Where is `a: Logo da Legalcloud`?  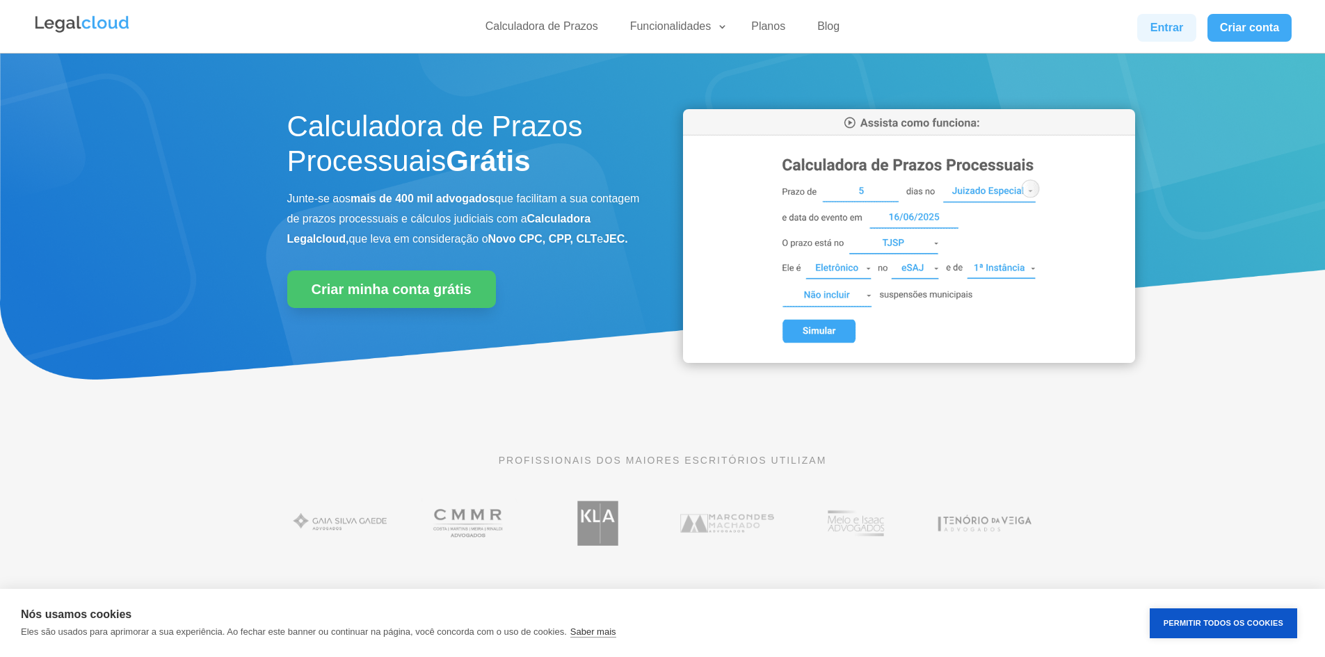 a: Logo da Legalcloud is located at coordinates (82, 31).